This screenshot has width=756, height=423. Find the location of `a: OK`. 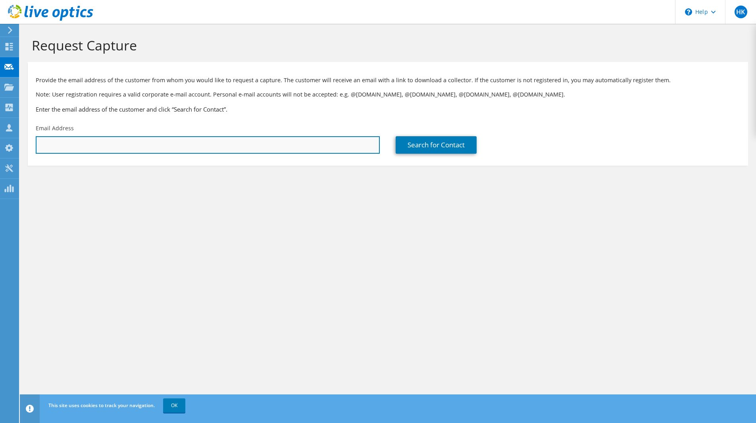

a: OK is located at coordinates (174, 405).